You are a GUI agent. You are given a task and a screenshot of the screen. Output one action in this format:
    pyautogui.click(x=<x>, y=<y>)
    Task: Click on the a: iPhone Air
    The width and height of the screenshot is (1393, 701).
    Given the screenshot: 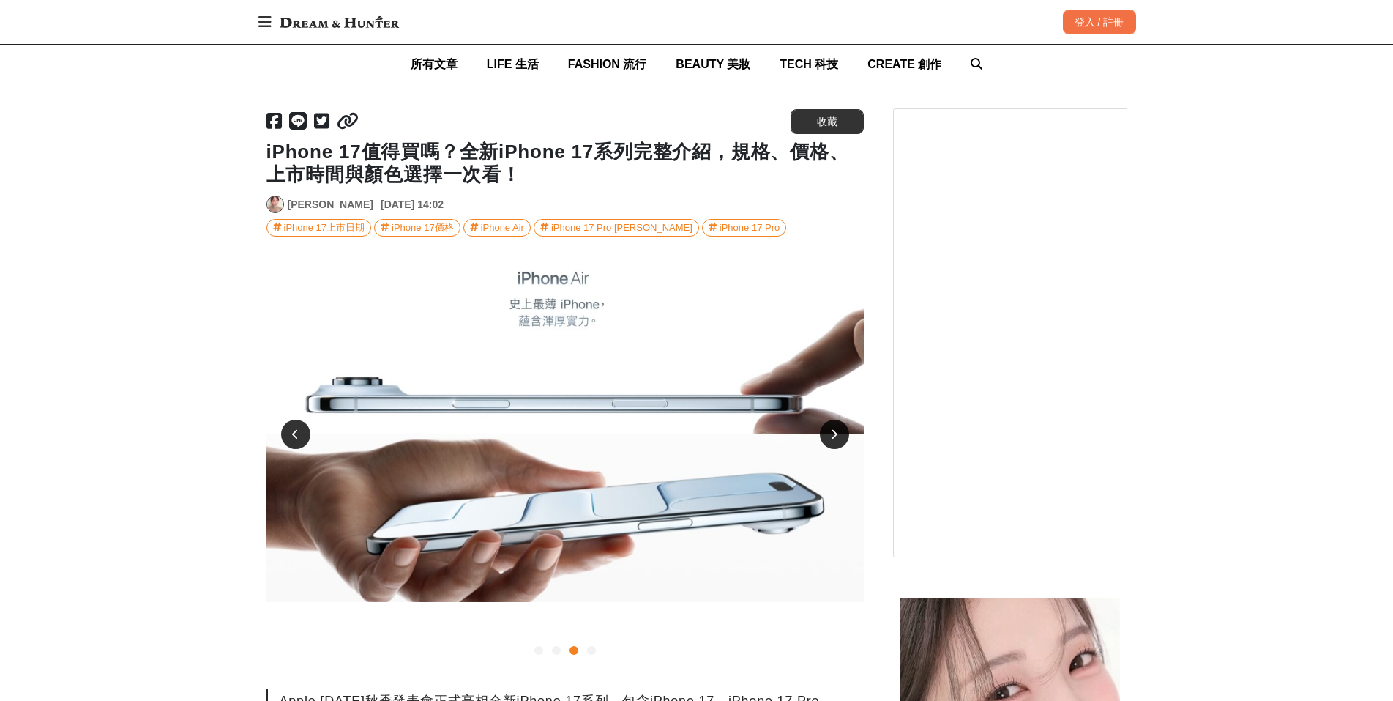 What is the action you would take?
    pyautogui.click(x=497, y=228)
    